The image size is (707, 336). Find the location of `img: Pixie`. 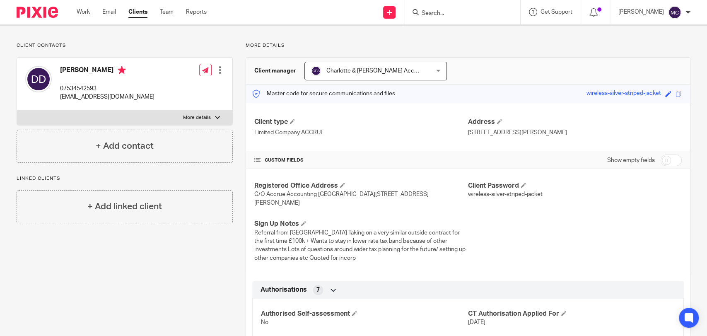

img: Pixie is located at coordinates (37, 12).